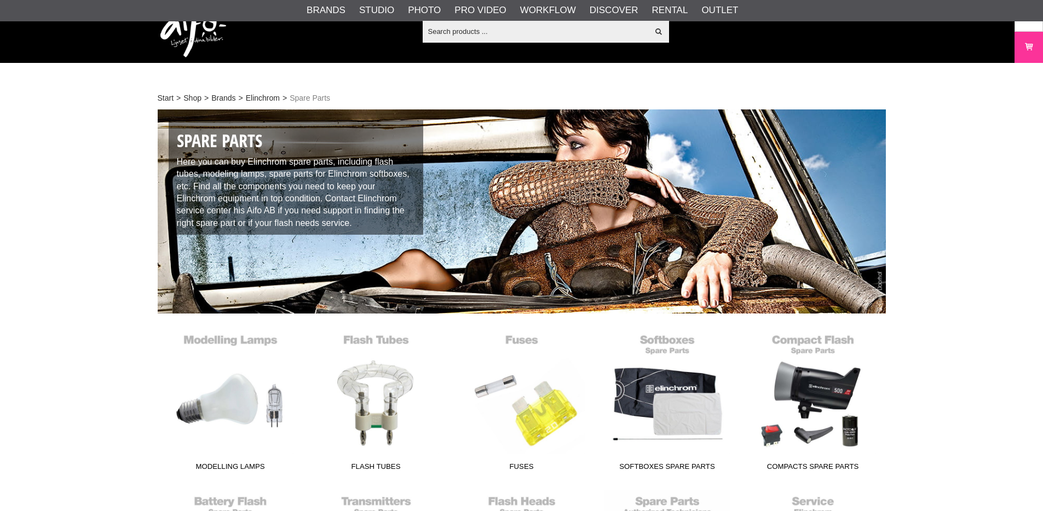 This screenshot has width=1043, height=511. Describe the element at coordinates (377, 10) in the screenshot. I see `a: Studio` at that location.